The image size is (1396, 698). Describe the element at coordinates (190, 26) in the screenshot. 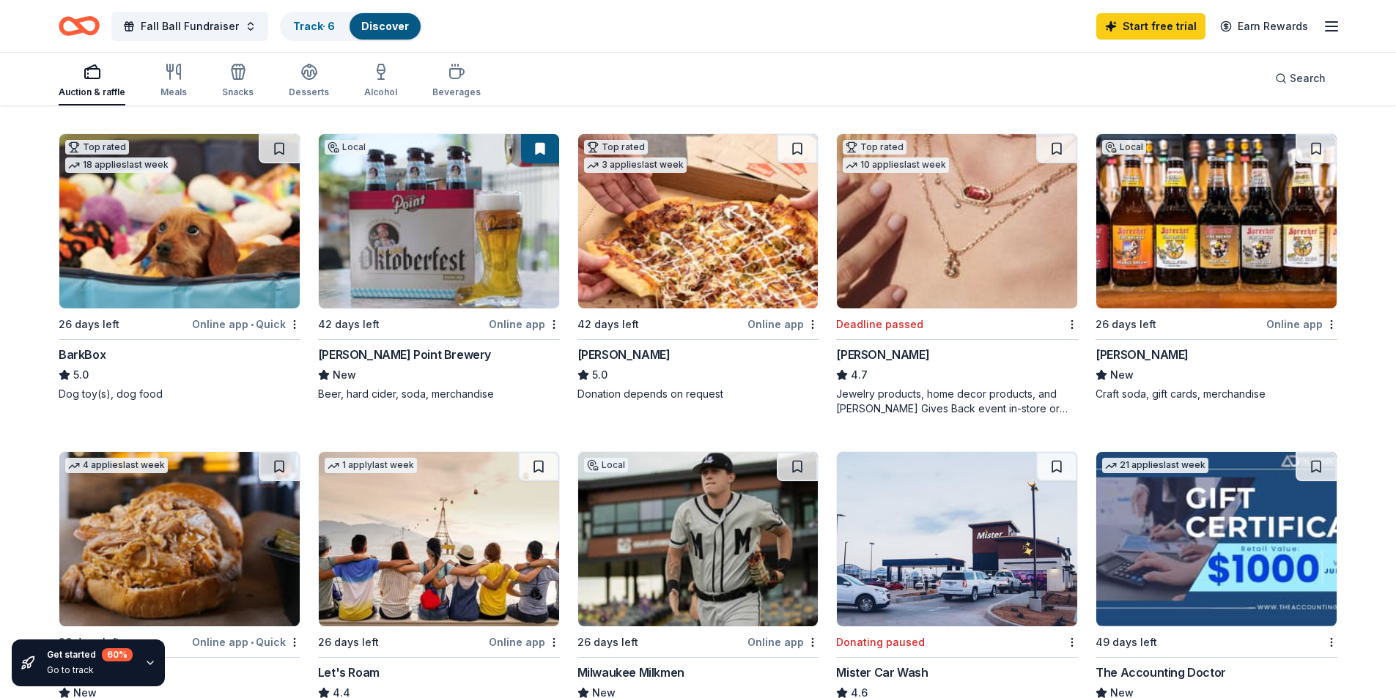

I see `span: Fall Ball Fundraiser` at that location.